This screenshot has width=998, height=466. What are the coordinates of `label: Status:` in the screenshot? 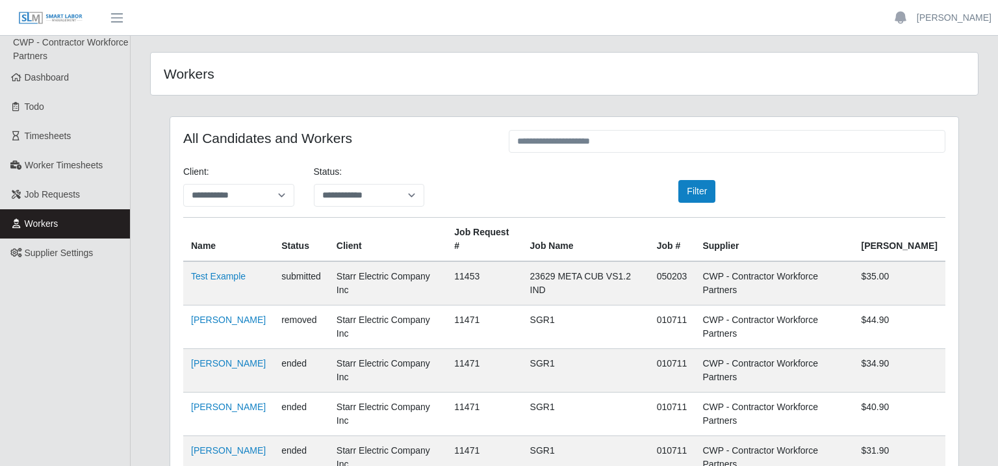 It's located at (328, 172).